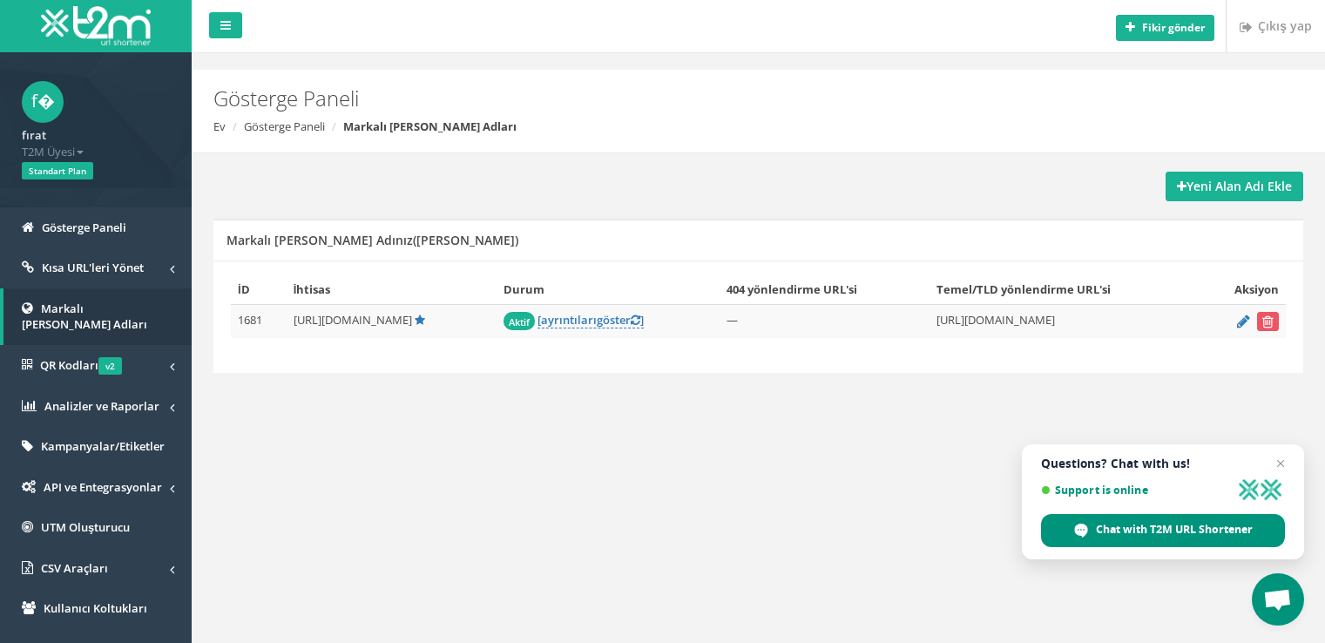  What do you see at coordinates (220, 126) in the screenshot?
I see `a: Ev` at bounding box center [220, 126].